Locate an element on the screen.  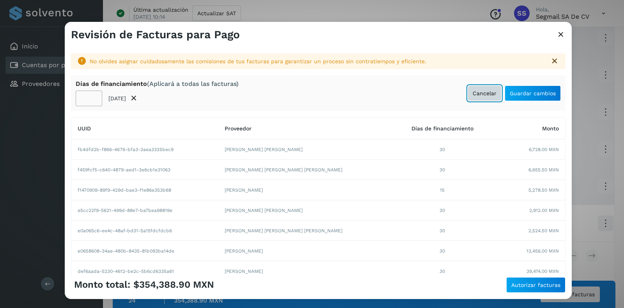
td: fb4dfd2b-f866-4676-bfa3-3aea3325bec9 is located at coordinates (145, 149).